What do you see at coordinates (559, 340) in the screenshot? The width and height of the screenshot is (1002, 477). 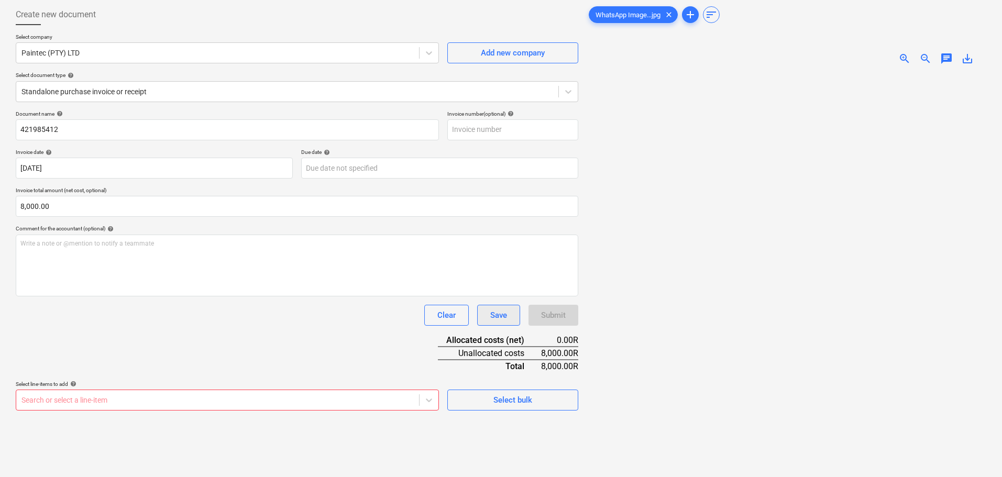 I see `div: 0.00R` at bounding box center [559, 340].